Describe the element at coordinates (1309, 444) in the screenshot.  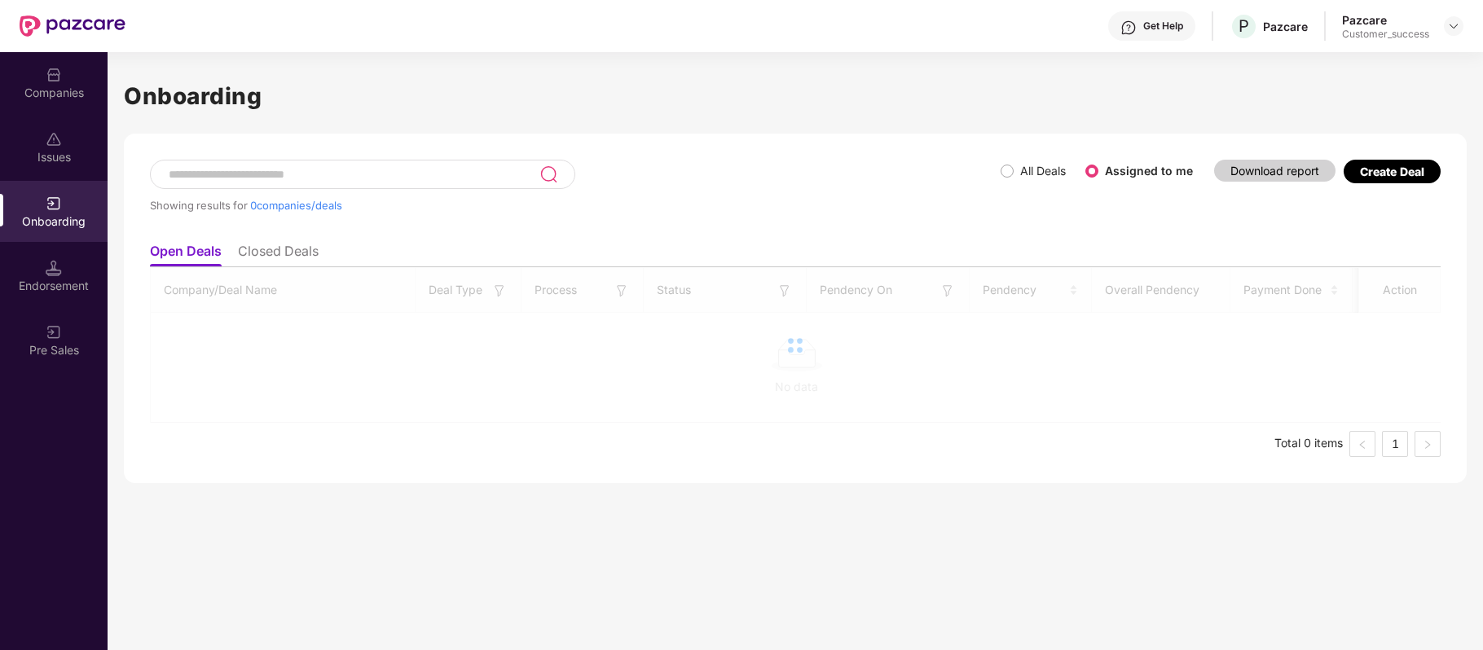
I see `li: Total 0 items` at that location.